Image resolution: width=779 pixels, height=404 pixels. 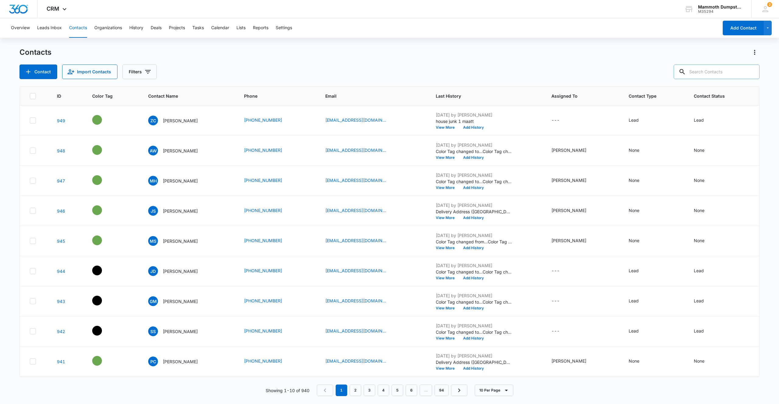 I want to click on div: Email - jpdough129@icloud.com - Select to Edit Field, so click(x=361, y=271).